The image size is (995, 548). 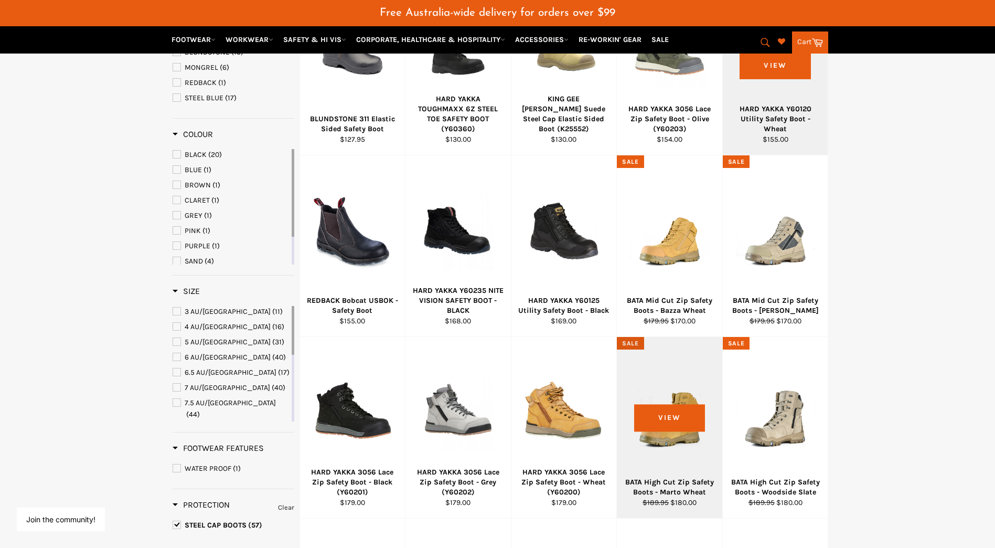 What do you see at coordinates (186, 291) in the screenshot?
I see `span: Size` at bounding box center [186, 291].